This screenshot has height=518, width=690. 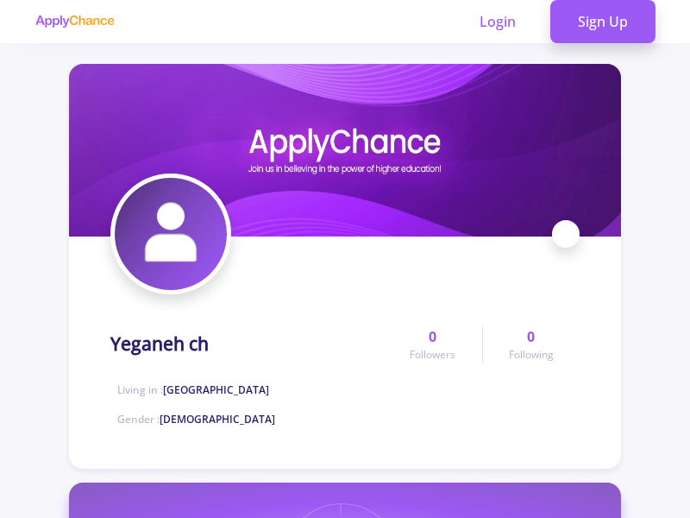 What do you see at coordinates (74, 22) in the screenshot?
I see `img: applychance logo text only` at bounding box center [74, 22].